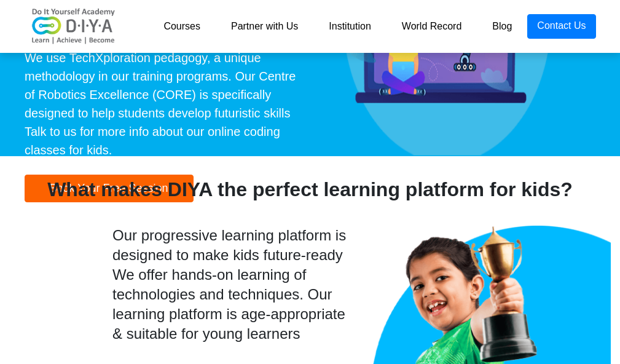 The image size is (620, 364). Describe the element at coordinates (232, 285) in the screenshot. I see `div: Our progressive learning platform is designed to make kids future-ready We offer hands-on learnin...` at that location.